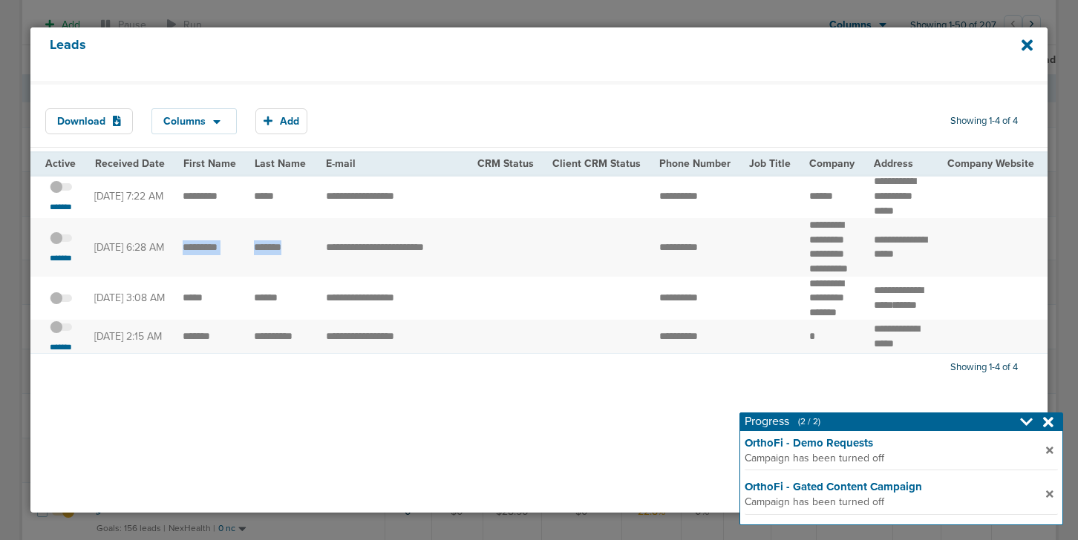 The image size is (1078, 540). I want to click on button: Add, so click(281, 121).